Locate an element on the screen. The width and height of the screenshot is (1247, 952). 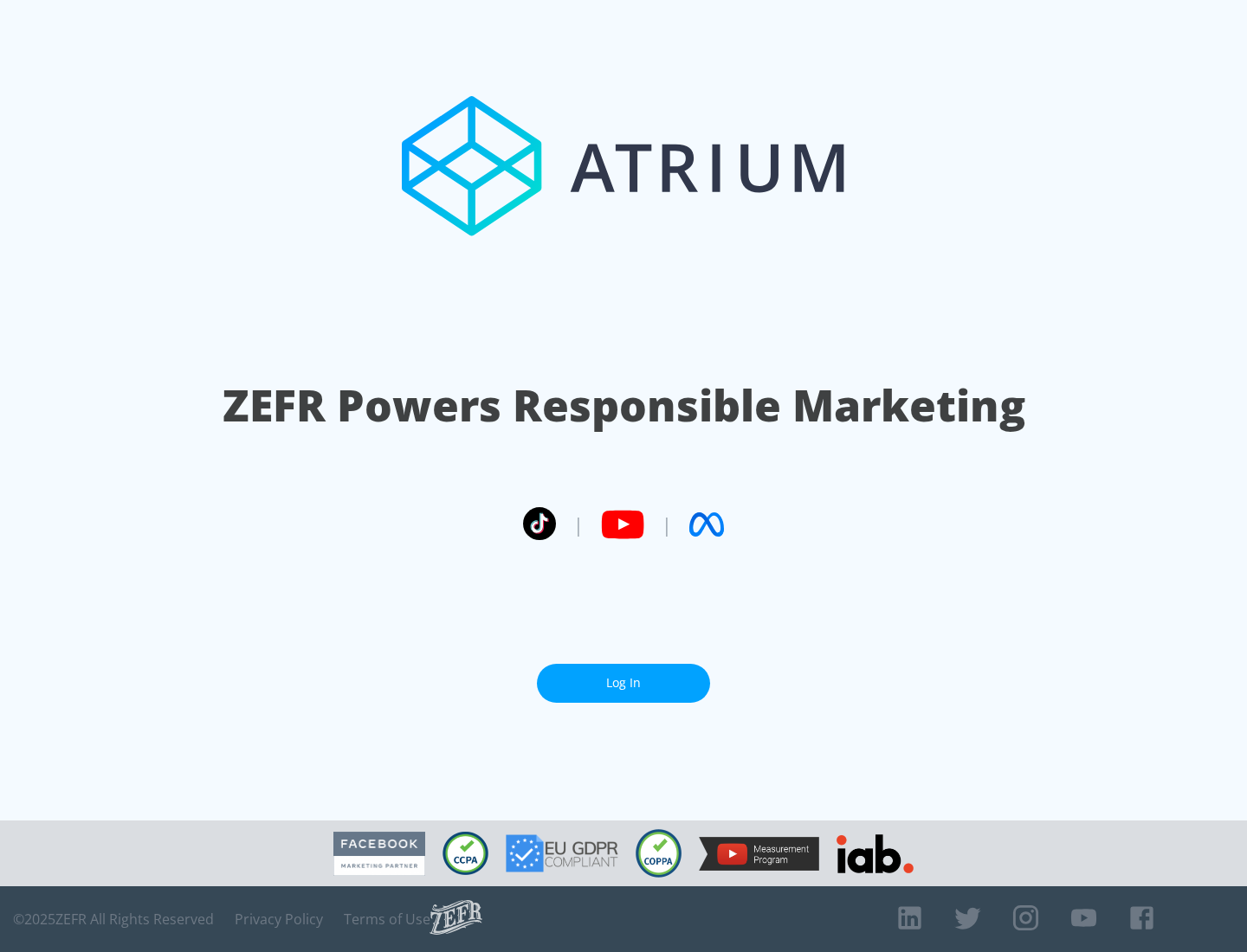
h1: ZEFR Powers Responsible Marketing is located at coordinates (624, 405).